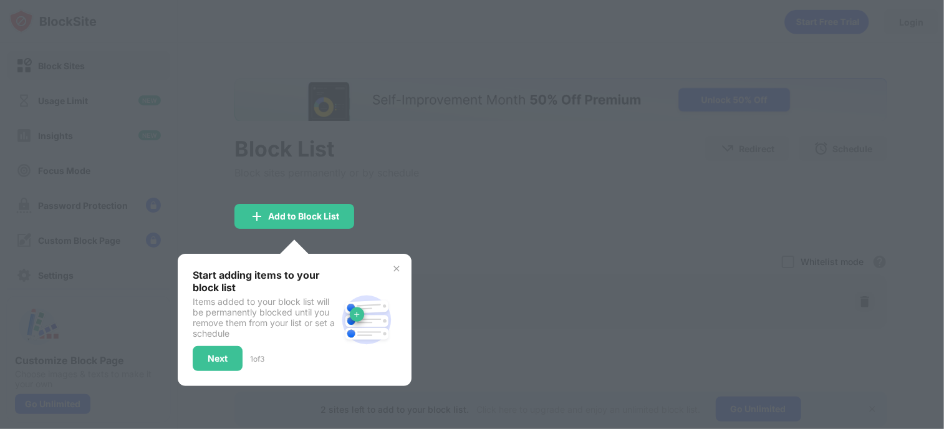  Describe the element at coordinates (257, 358) in the screenshot. I see `div: 1 of 3` at that location.